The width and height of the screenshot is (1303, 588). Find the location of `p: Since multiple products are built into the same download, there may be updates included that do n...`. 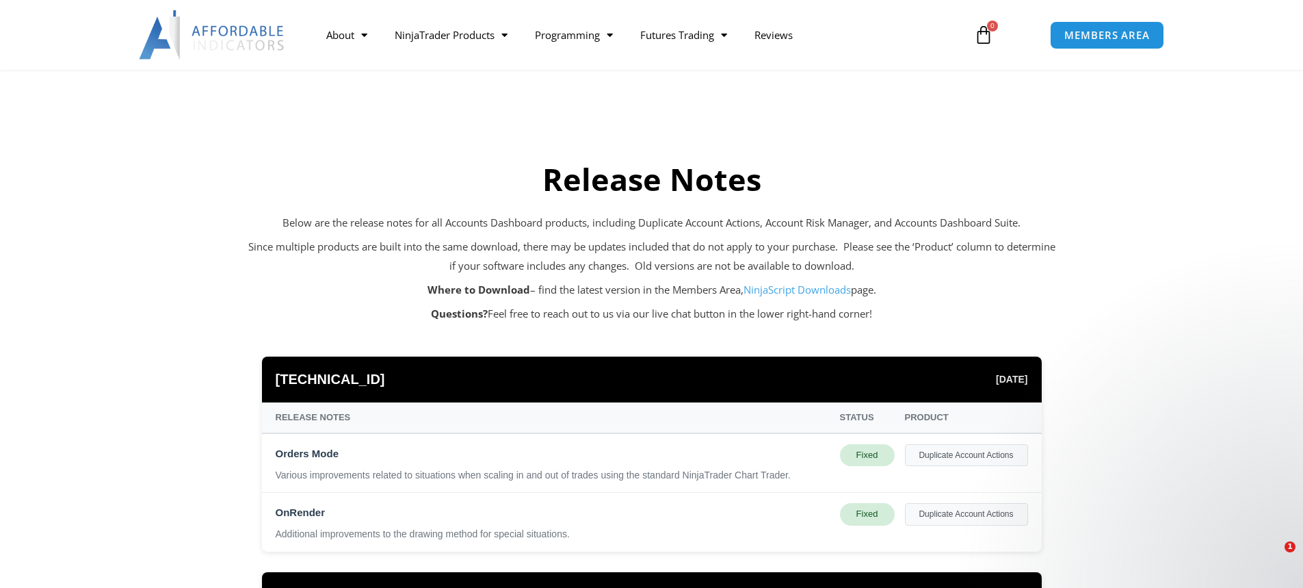

p: Since multiple products are built into the same download, there may be updates included that do n... is located at coordinates (652, 256).